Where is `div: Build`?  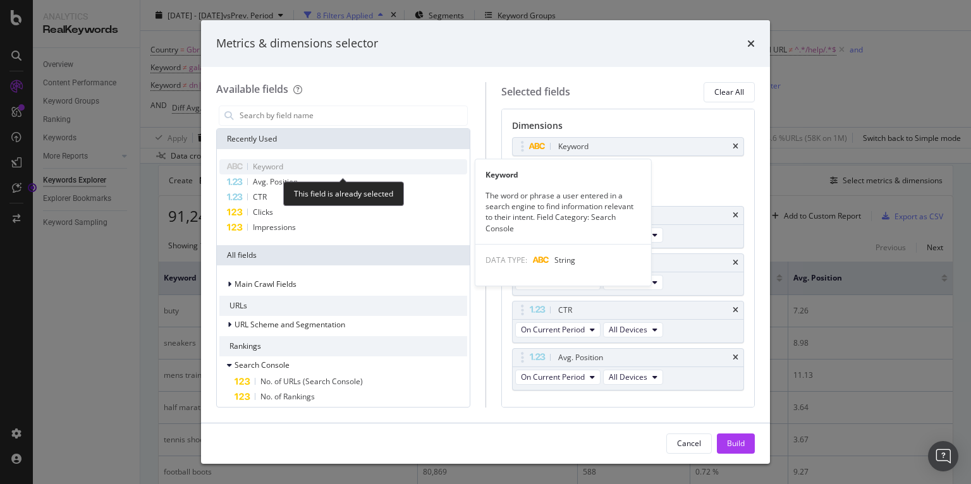 div: Build is located at coordinates (735, 443).